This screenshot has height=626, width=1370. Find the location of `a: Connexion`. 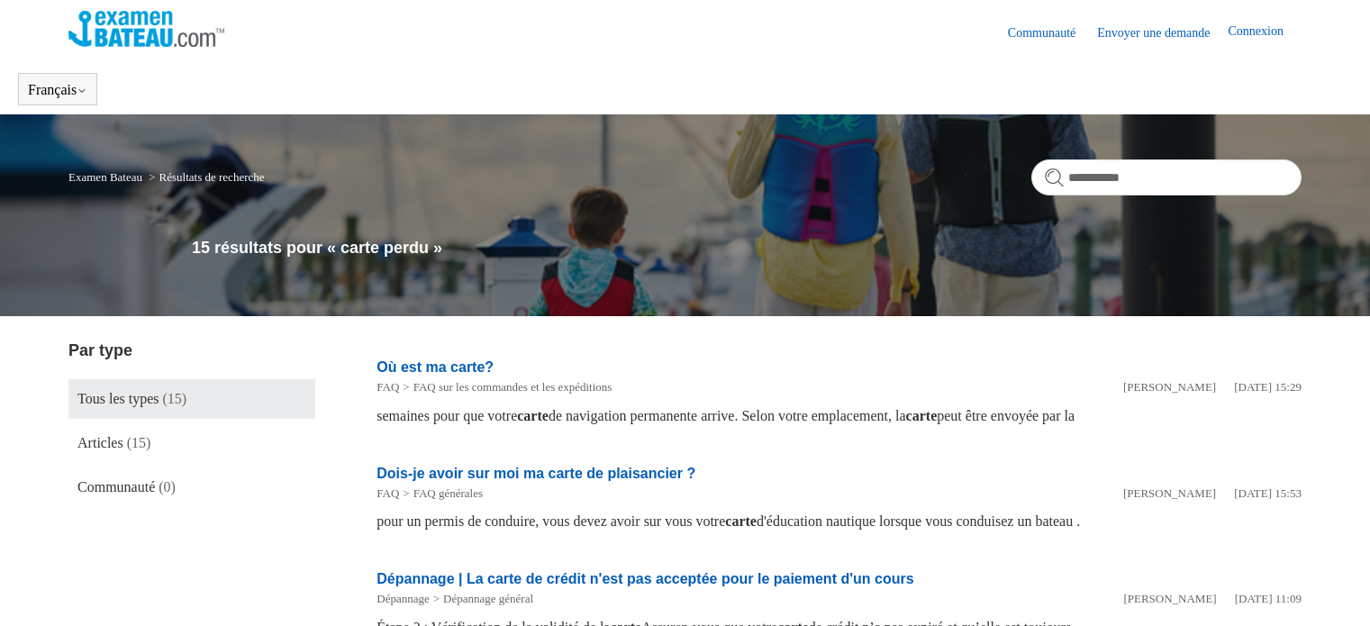

a: Connexion is located at coordinates (1264, 32).